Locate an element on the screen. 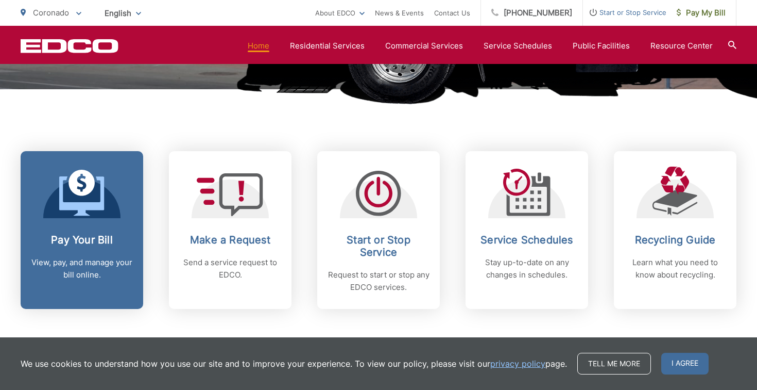 The image size is (757, 390). a: Commercial Services is located at coordinates (424, 46).